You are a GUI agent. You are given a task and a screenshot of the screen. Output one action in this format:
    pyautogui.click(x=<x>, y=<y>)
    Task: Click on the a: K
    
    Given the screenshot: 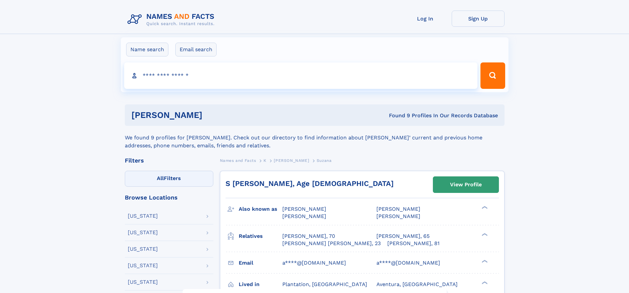 What is the action you would take?
    pyautogui.click(x=265, y=160)
    